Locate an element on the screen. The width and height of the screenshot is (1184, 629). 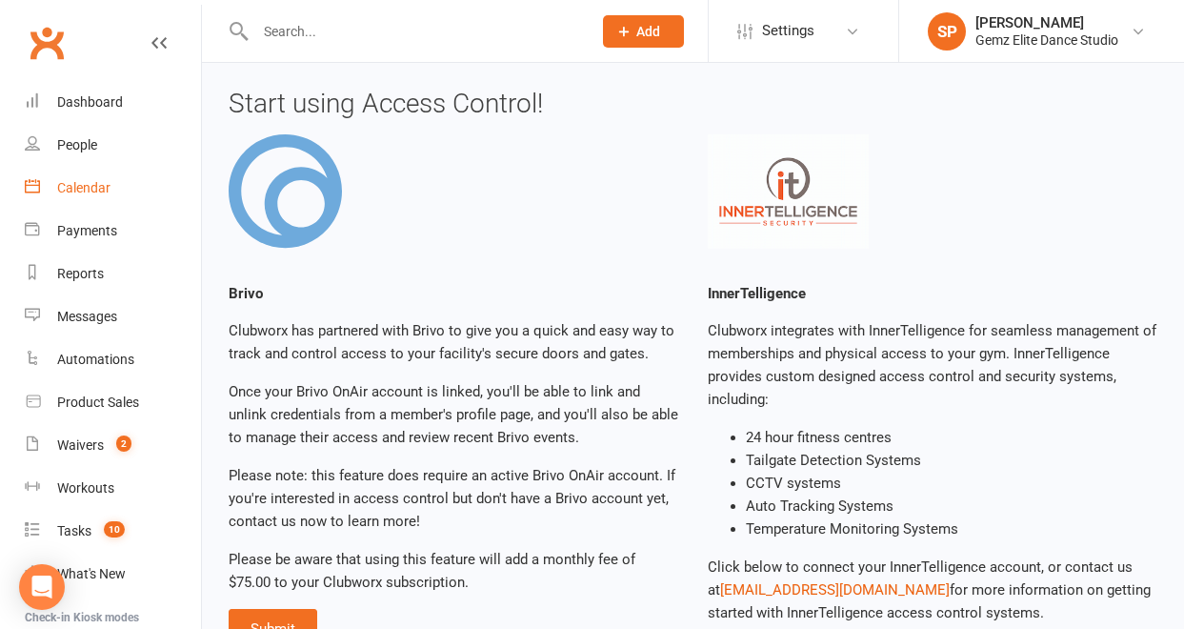
div: Waivers is located at coordinates (80, 445).